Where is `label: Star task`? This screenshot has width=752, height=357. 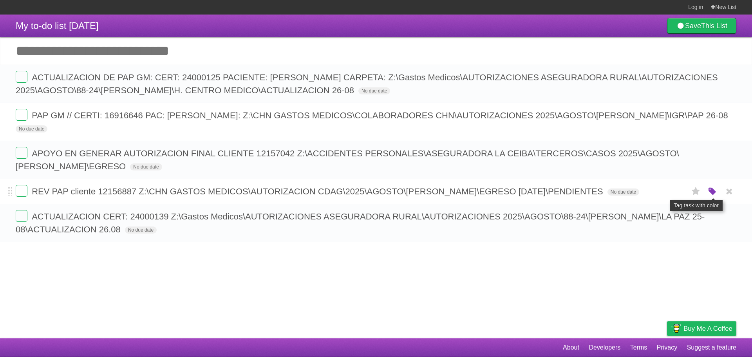 label: Star task is located at coordinates (696, 191).